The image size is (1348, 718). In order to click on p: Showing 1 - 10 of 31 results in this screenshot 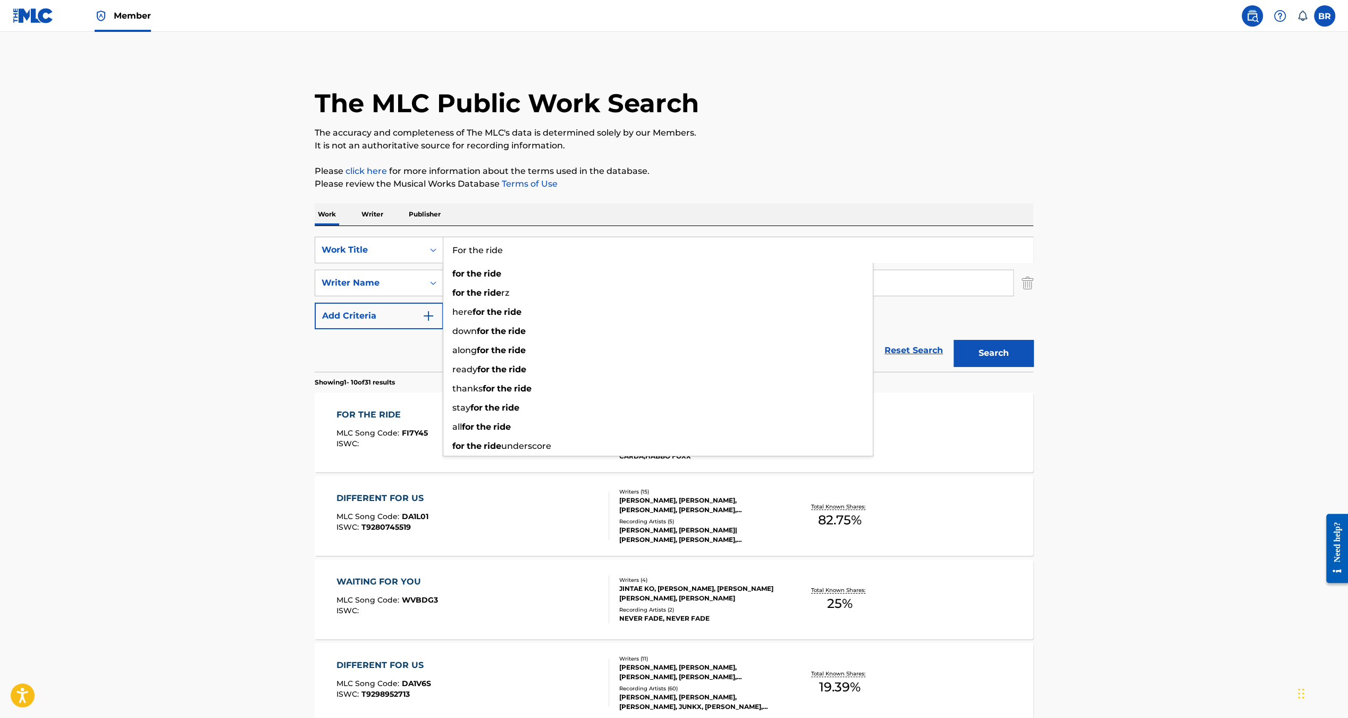, I will do `click(355, 382)`.